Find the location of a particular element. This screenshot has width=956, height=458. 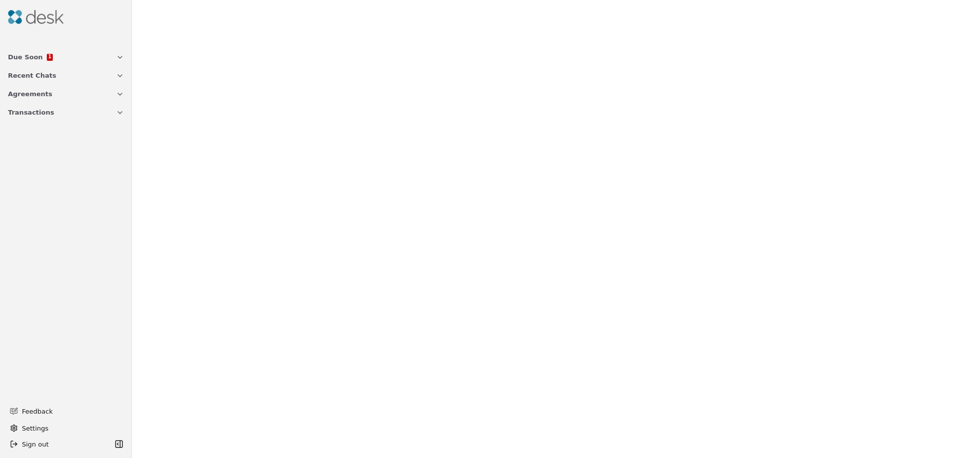

span: Sign out is located at coordinates (35, 444).